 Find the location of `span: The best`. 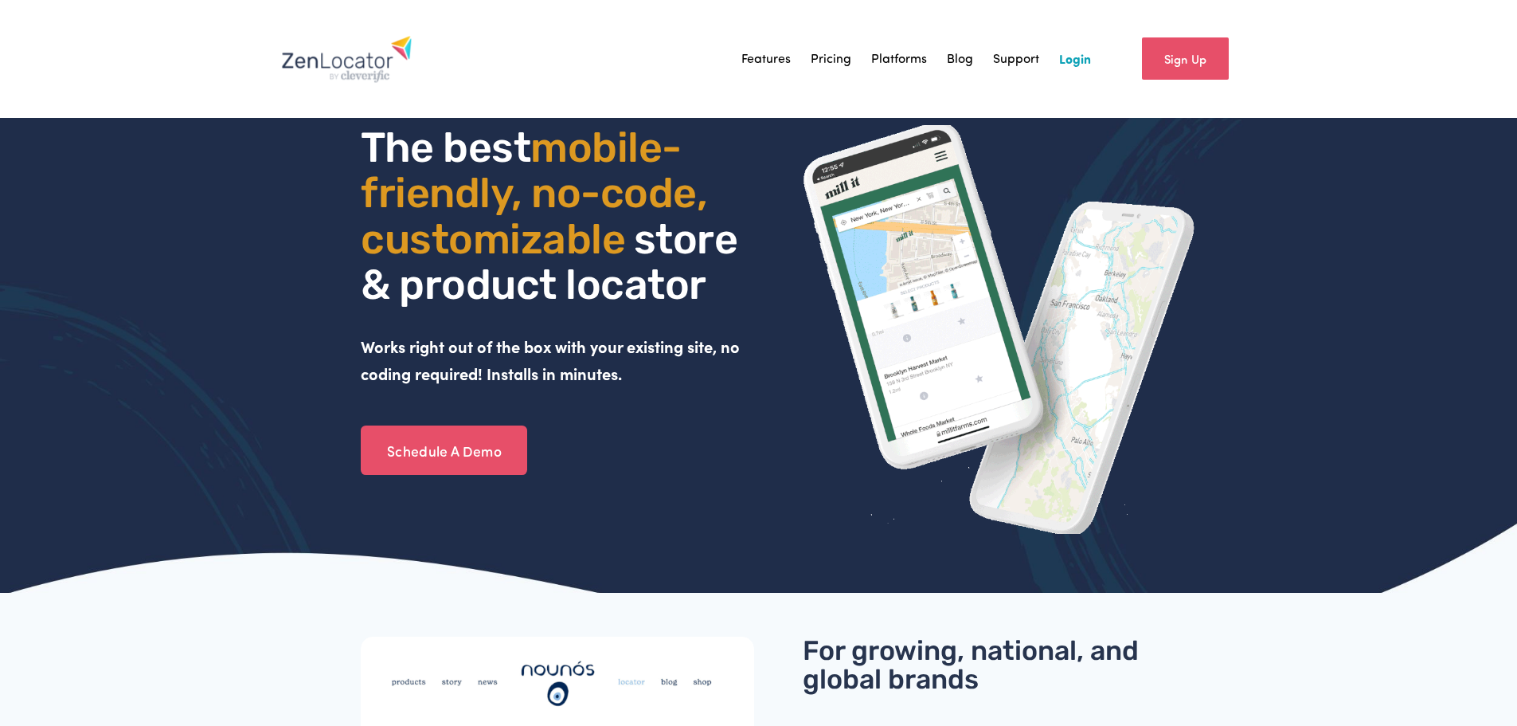

span: The best is located at coordinates (445, 147).